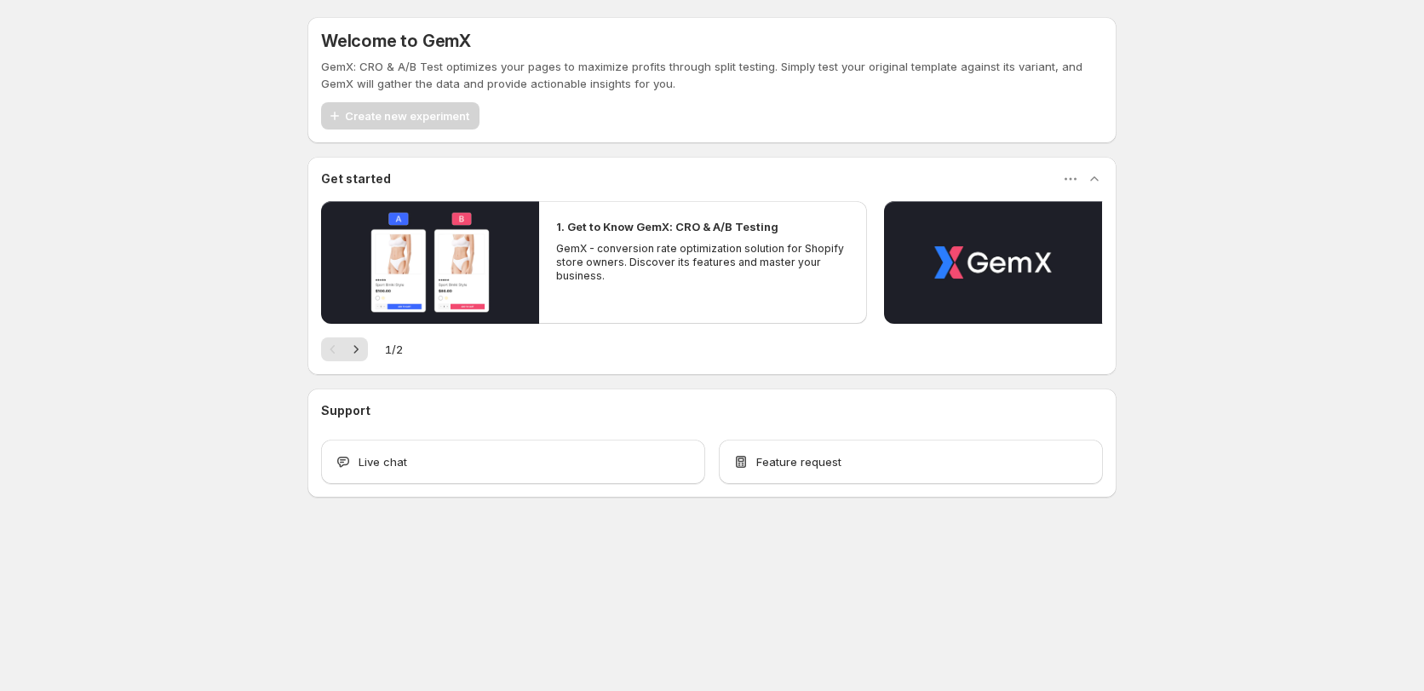 The image size is (1424, 691). What do you see at coordinates (394, 349) in the screenshot?
I see `span: 1 / 2` at bounding box center [394, 349].